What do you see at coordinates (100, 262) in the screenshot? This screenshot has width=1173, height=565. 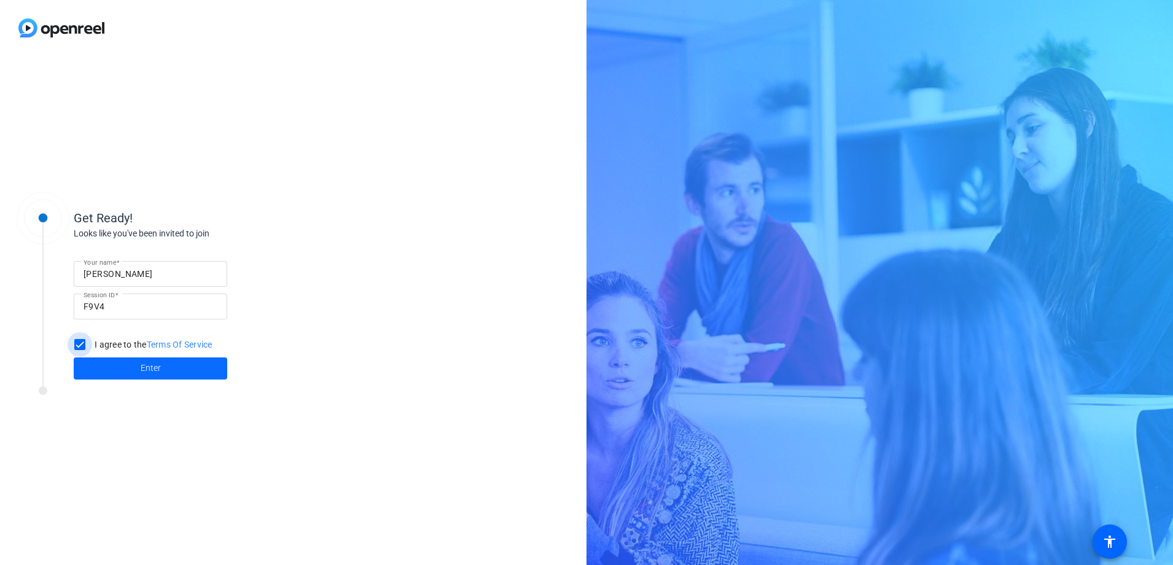 I see `mat-label: Your name` at bounding box center [100, 262].